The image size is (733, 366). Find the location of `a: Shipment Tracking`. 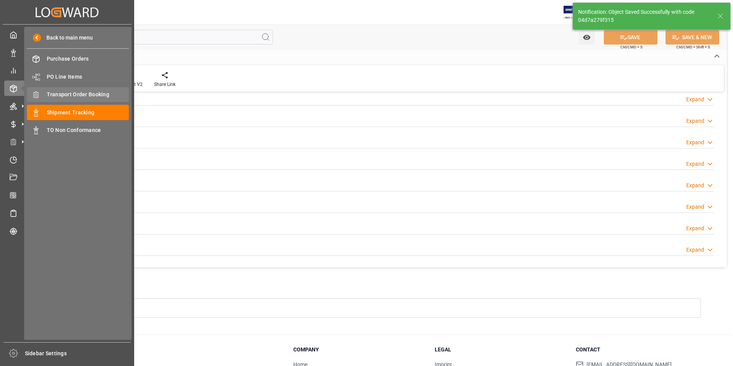

a: Shipment Tracking is located at coordinates (78, 112).